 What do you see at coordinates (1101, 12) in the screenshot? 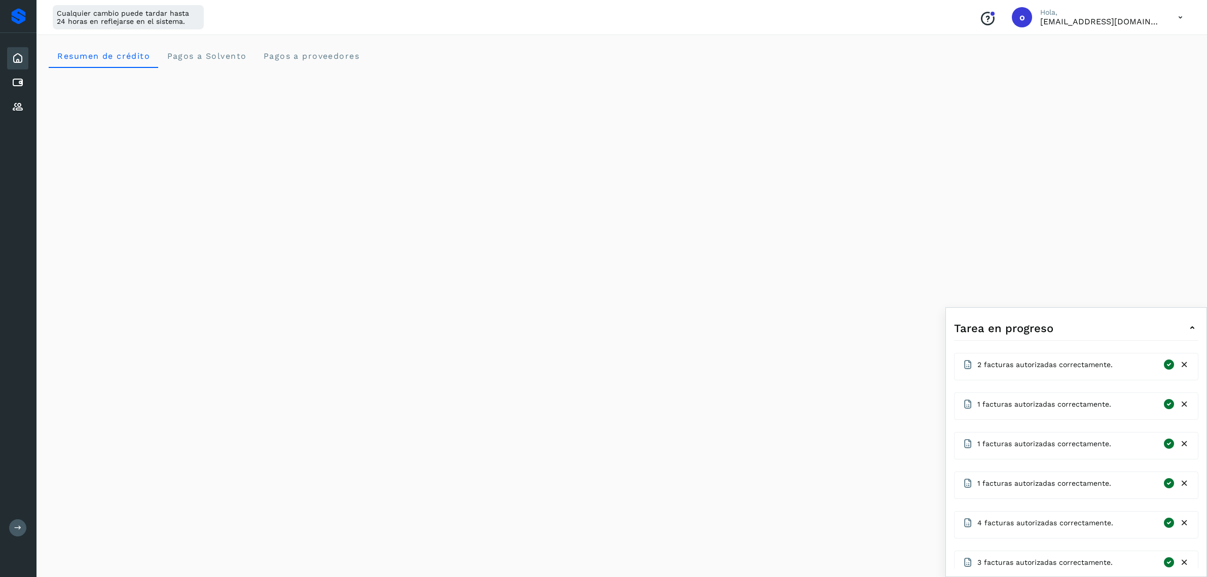
I see `p: Hola,` at bounding box center [1101, 12].